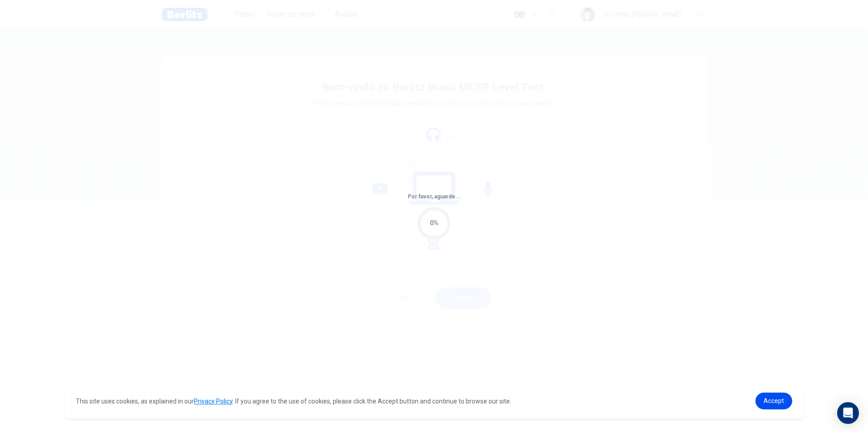 The width and height of the screenshot is (868, 433). I want to click on div: Open Intercom Messenger, so click(848, 413).